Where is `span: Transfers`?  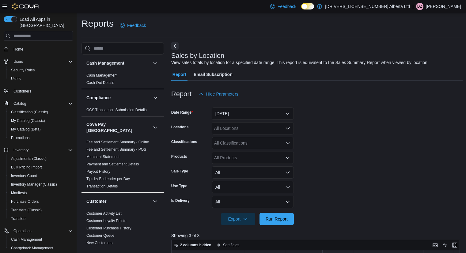
span: Transfers is located at coordinates (41, 219).